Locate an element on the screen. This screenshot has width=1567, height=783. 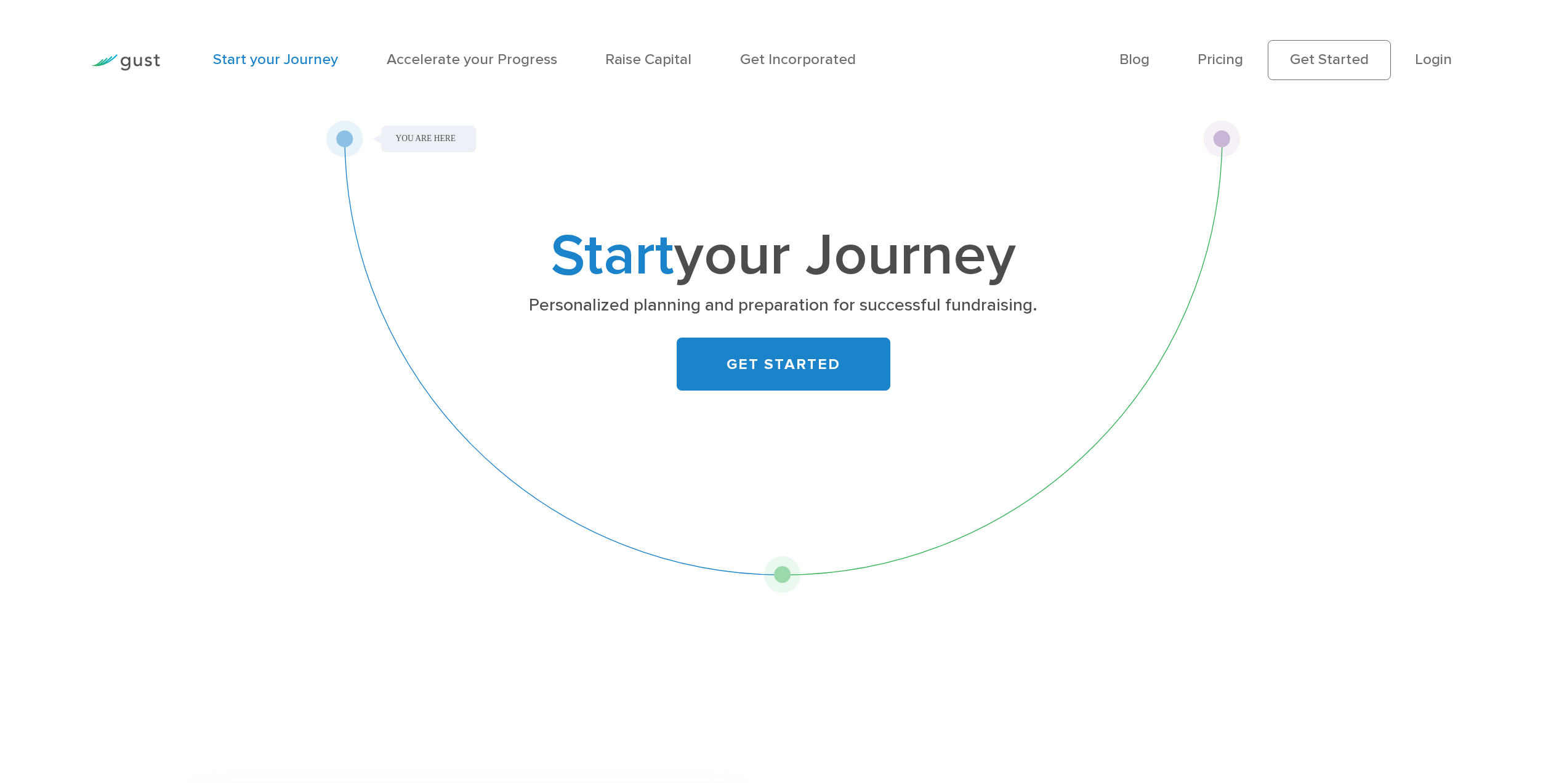
a: Get Started is located at coordinates (1329, 60).